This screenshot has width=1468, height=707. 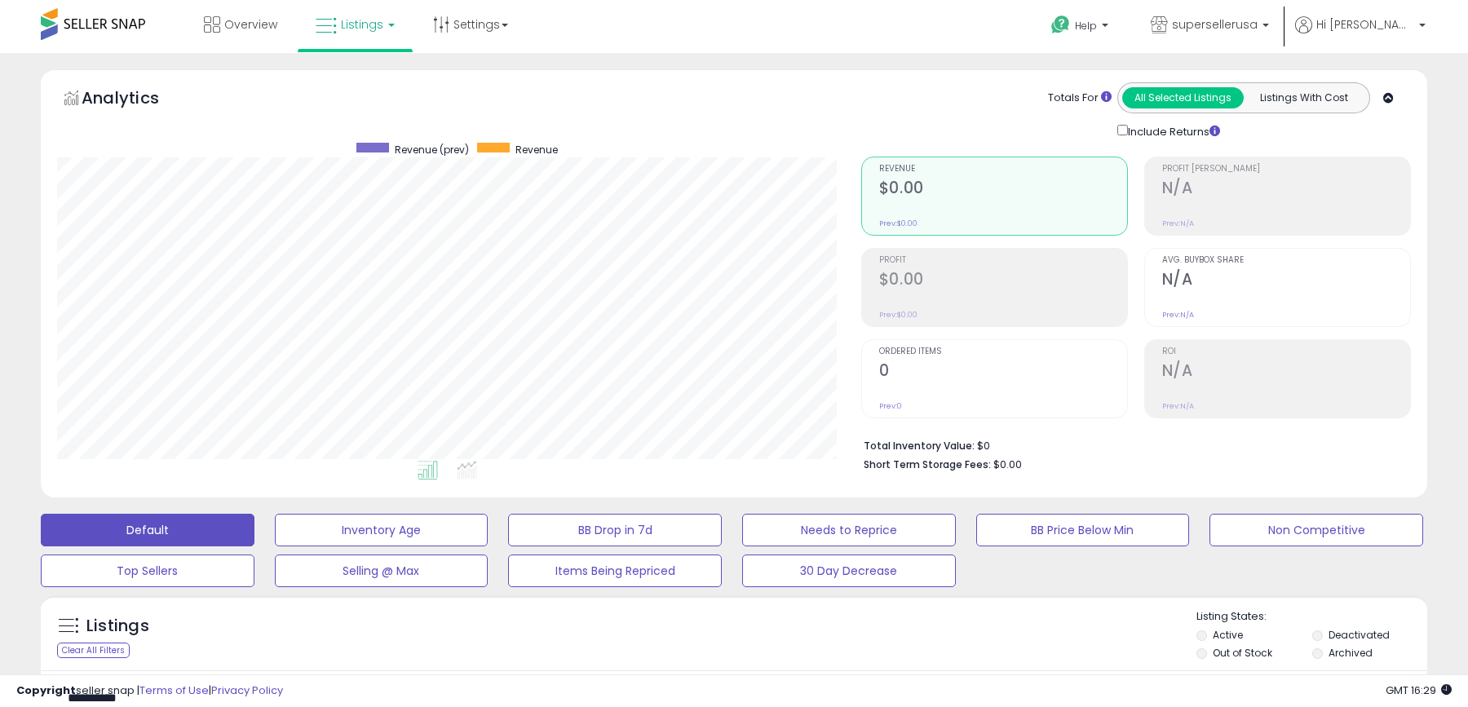 I want to click on span: supersellerusa, so click(x=1215, y=24).